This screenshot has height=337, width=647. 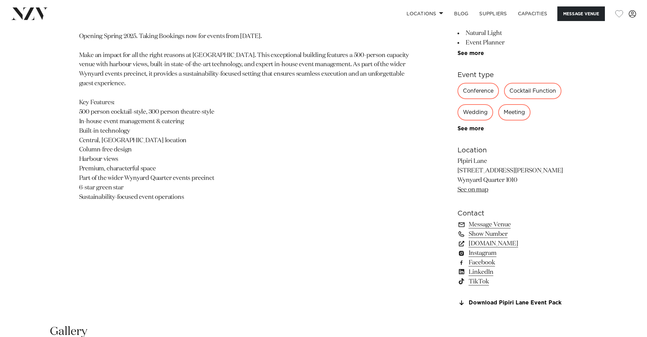 I want to click on a: Facebook, so click(x=512, y=263).